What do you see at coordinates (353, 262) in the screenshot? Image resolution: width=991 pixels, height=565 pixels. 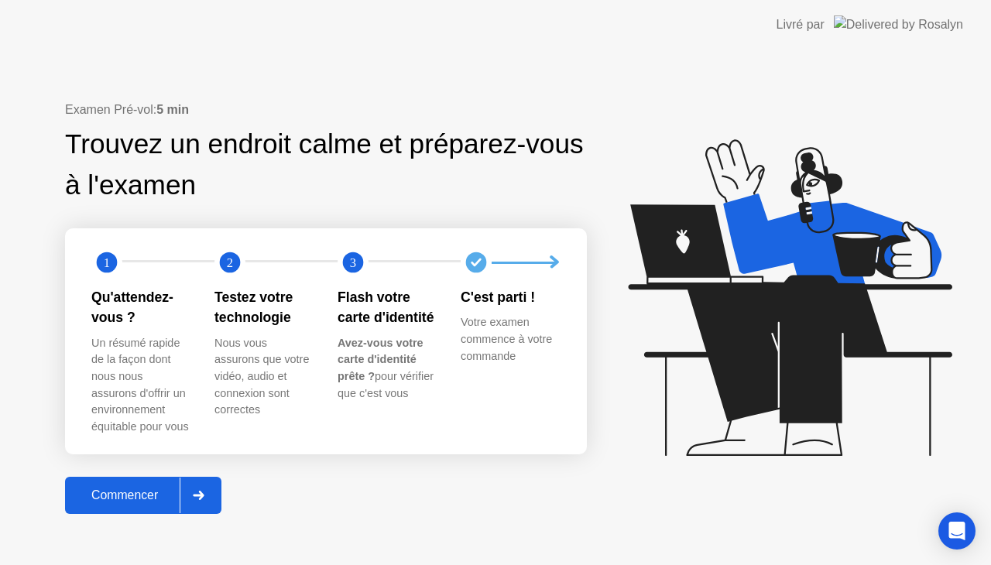 I see `text: 3` at bounding box center [353, 262].